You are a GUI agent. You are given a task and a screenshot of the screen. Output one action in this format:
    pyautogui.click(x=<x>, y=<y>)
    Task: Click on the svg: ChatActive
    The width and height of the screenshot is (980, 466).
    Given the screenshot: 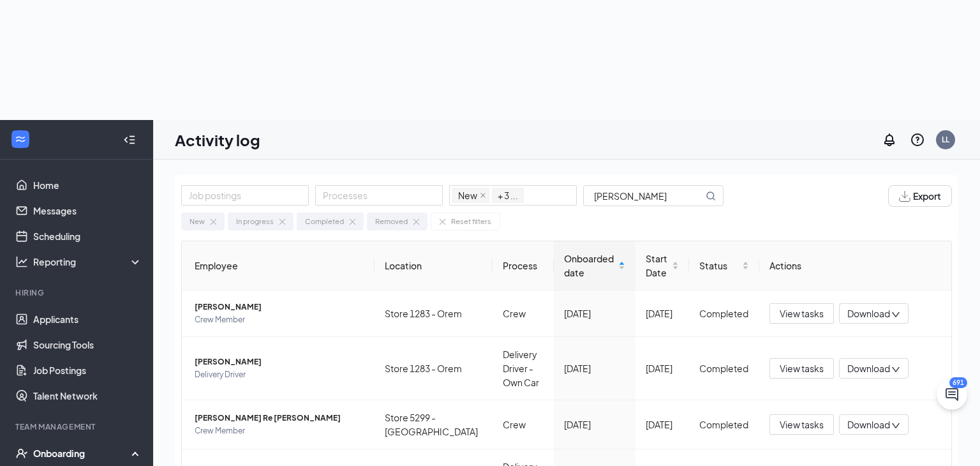 What is the action you would take?
    pyautogui.click(x=952, y=394)
    